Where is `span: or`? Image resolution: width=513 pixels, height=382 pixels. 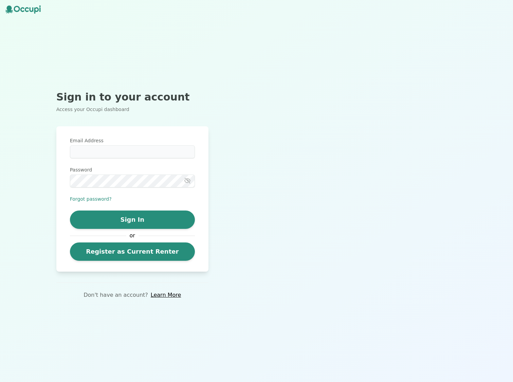 span: or is located at coordinates (132, 236).